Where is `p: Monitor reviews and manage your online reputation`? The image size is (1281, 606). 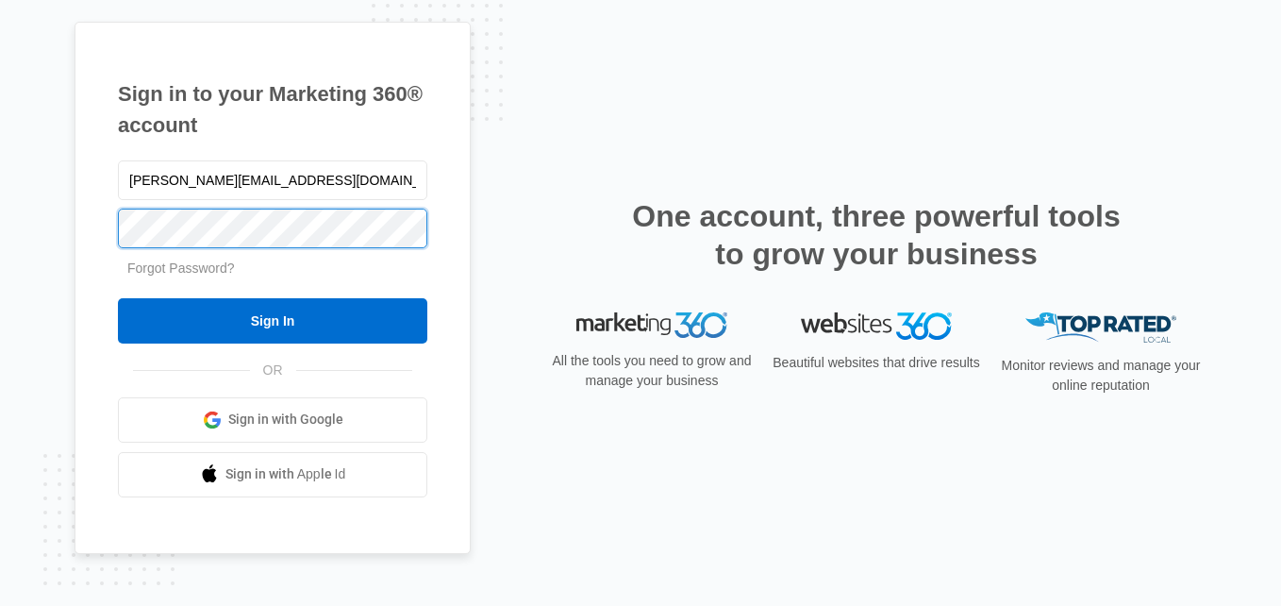 p: Monitor reviews and manage your online reputation is located at coordinates (1101, 376).